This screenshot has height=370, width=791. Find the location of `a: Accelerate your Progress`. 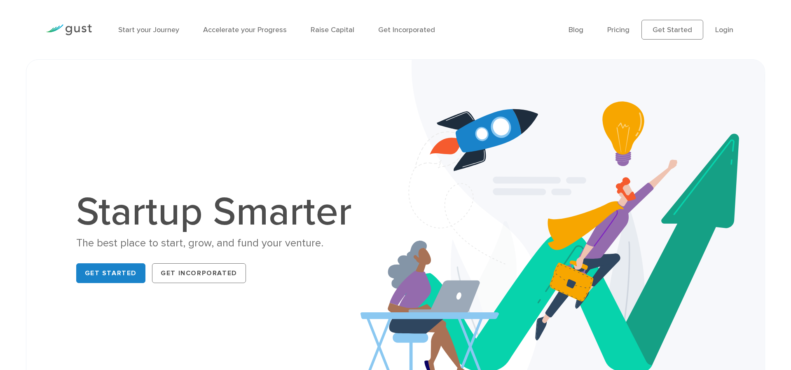

a: Accelerate your Progress is located at coordinates (245, 30).